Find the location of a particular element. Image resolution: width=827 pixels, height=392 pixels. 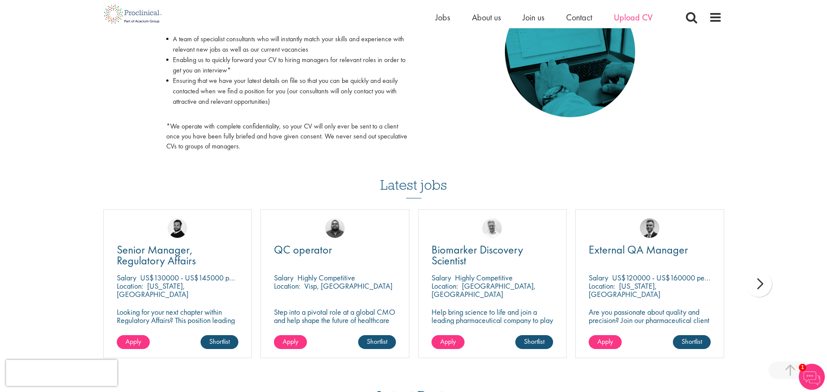

p: Looking for your next chapter within Regulatory Affairs? This position leading projects and worki... is located at coordinates (178, 324).